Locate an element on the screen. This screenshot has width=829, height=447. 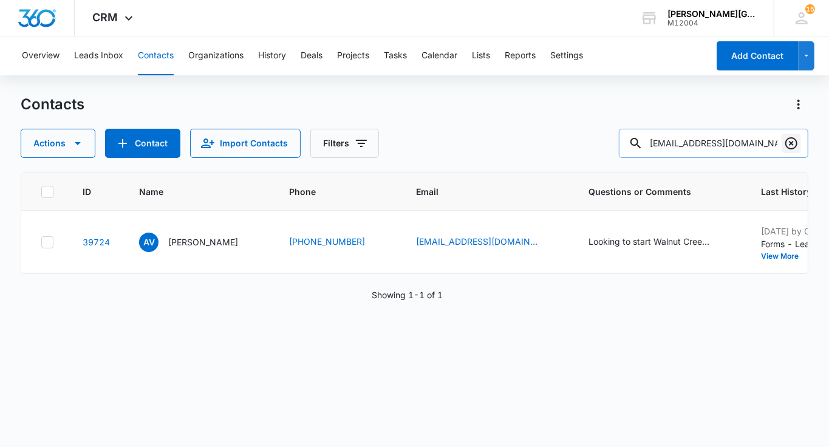
button: Settings is located at coordinates (567, 56).